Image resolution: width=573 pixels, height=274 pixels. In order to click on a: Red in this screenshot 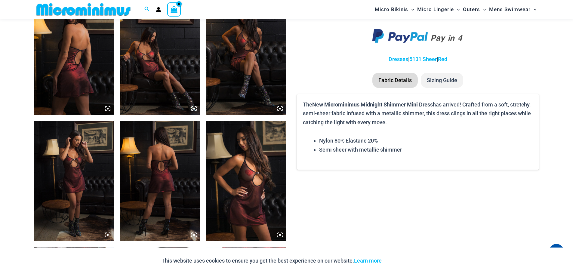, I will do `click(442, 59)`.